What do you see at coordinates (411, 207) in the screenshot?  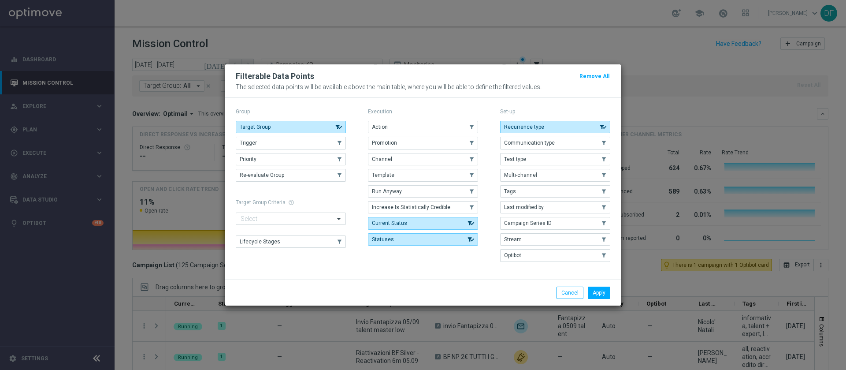 I see `span: Increase Is Statistically Credible` at bounding box center [411, 207].